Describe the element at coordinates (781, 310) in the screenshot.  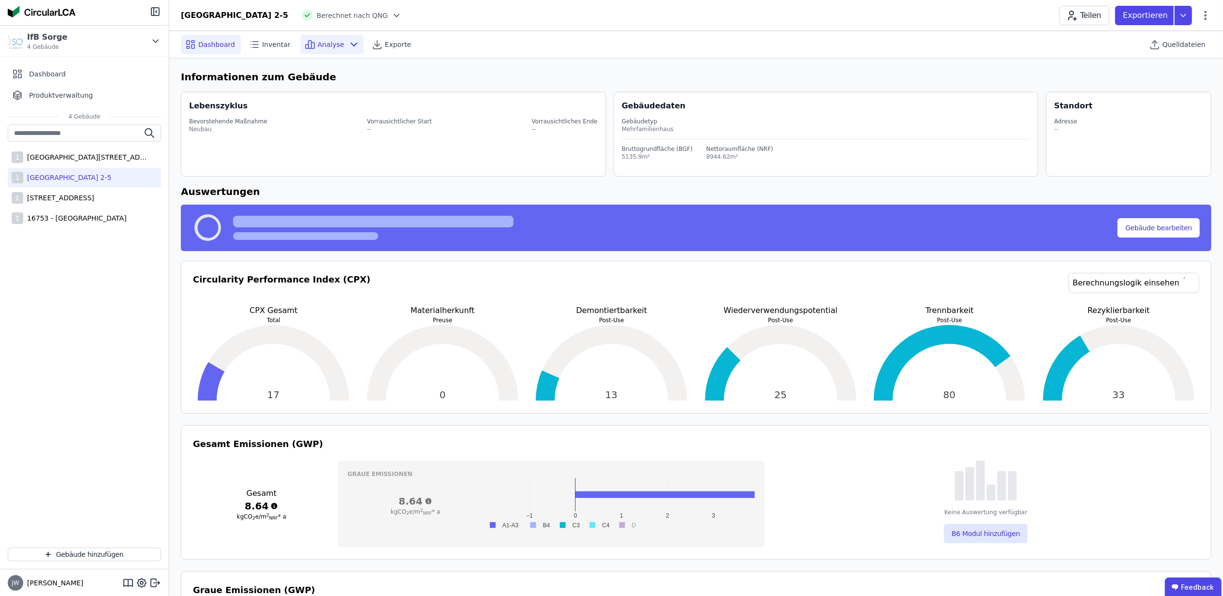
I see `p: Wiederverwendungspotential` at that location.